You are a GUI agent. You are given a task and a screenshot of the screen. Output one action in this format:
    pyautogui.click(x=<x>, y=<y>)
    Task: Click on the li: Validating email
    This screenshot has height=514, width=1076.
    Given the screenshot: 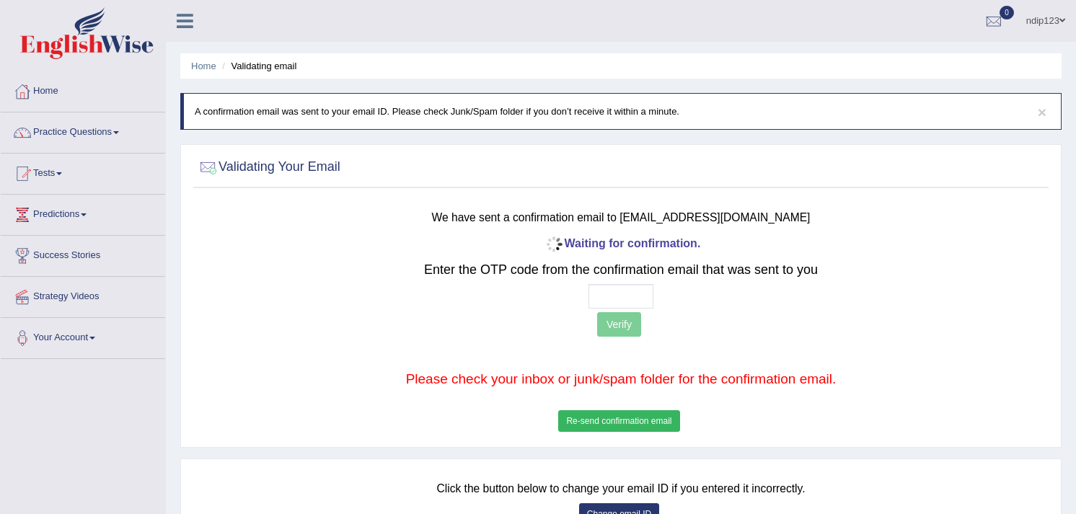 What is the action you would take?
    pyautogui.click(x=257, y=66)
    